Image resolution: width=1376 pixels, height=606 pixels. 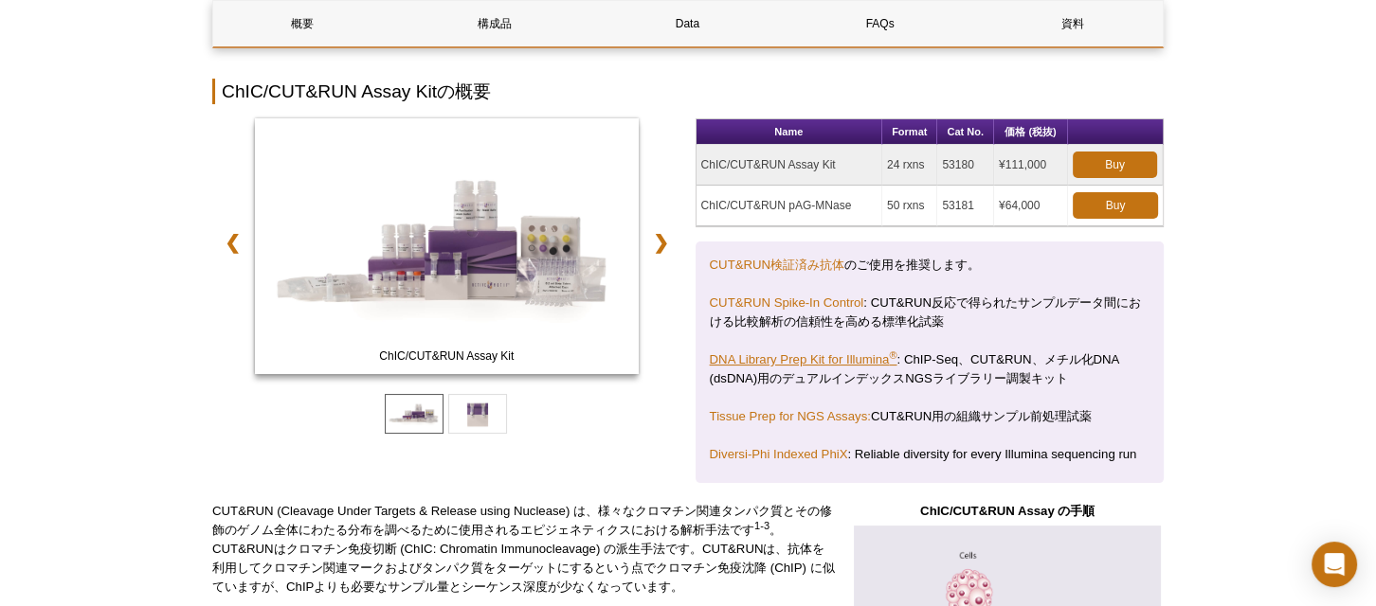 I want to click on a: 構成品, so click(x=495, y=24).